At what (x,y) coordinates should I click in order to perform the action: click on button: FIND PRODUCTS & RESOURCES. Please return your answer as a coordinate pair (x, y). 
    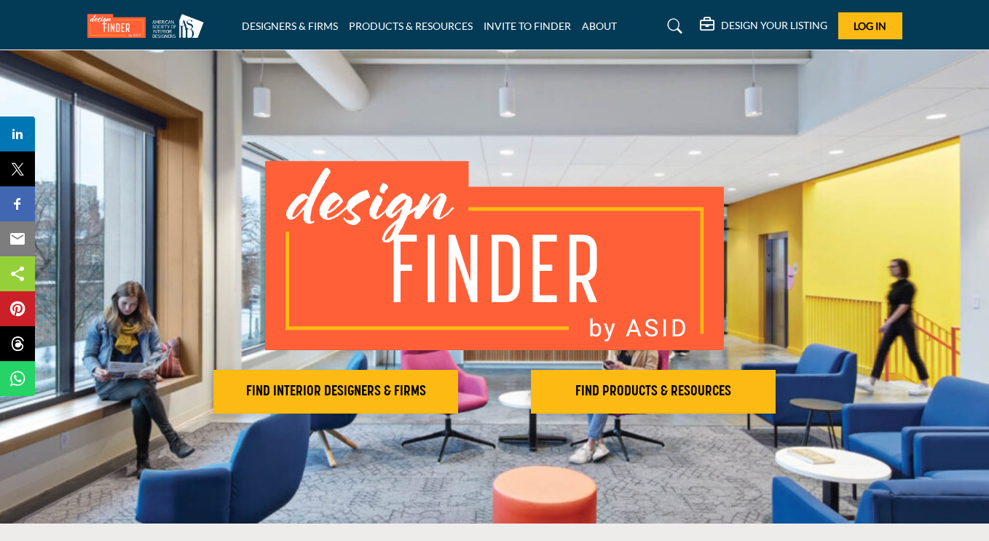
    Looking at the image, I should click on (654, 392).